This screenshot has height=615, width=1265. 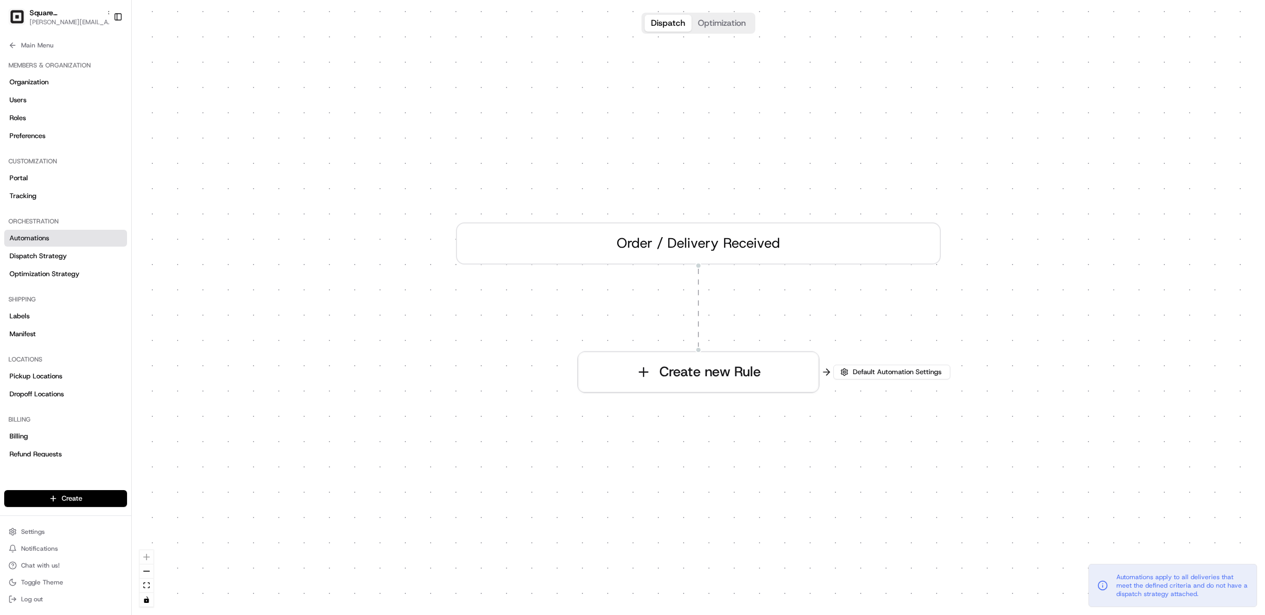 I want to click on input: Clear, so click(x=101, y=73).